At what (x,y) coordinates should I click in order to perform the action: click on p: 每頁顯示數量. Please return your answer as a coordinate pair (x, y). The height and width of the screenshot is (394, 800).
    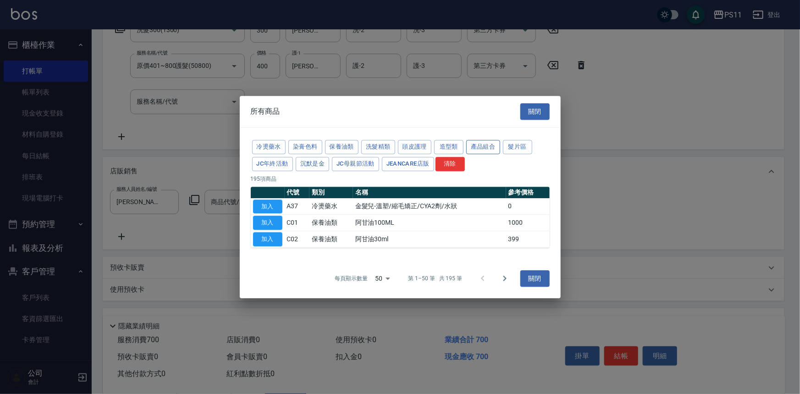
    Looking at the image, I should click on (351, 278).